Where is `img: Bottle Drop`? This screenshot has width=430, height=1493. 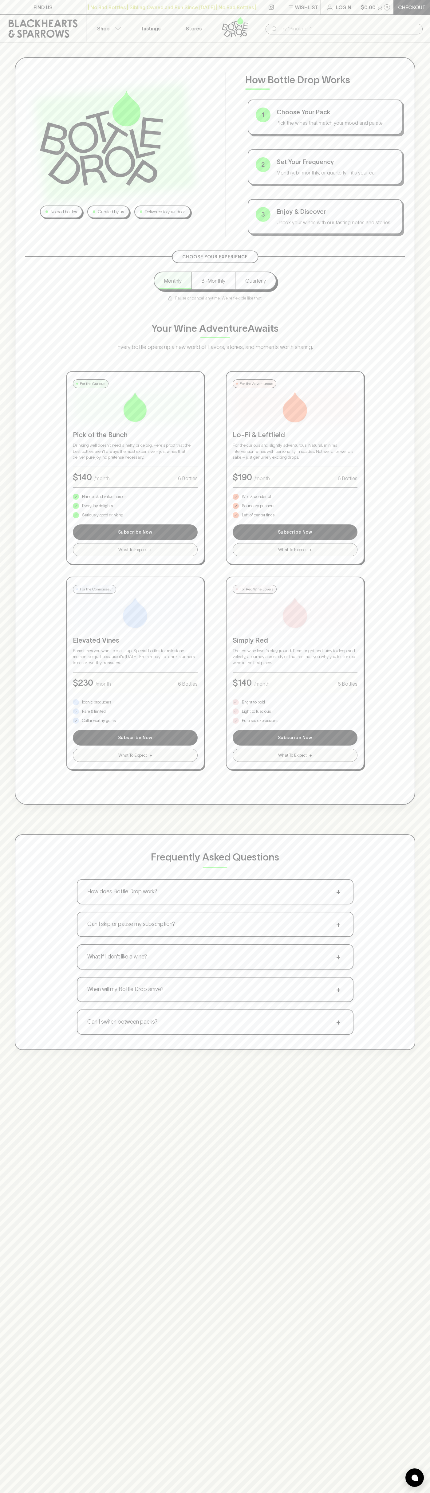
img: Bottle Drop is located at coordinates (101, 138).